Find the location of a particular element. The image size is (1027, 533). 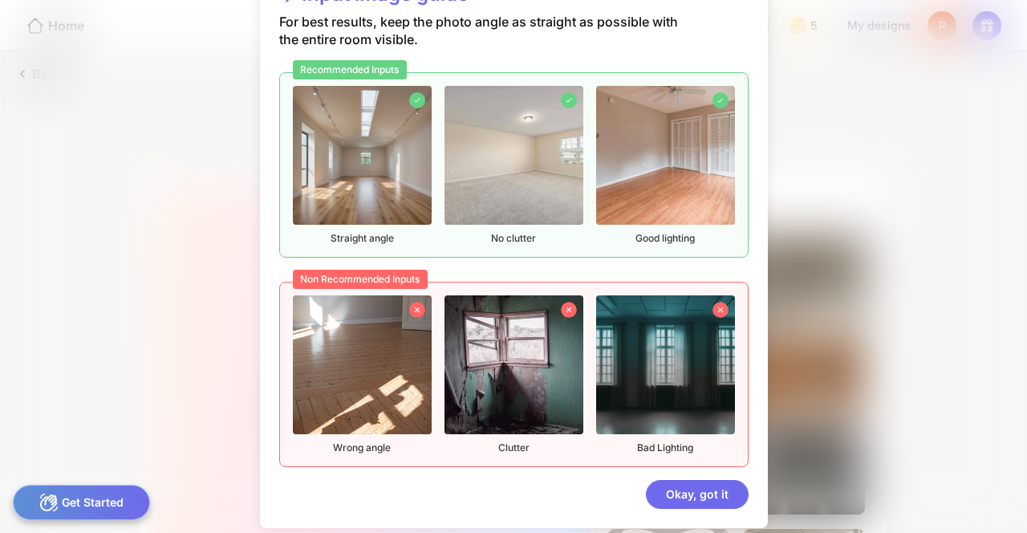

div: Okay, got it is located at coordinates (697, 494).